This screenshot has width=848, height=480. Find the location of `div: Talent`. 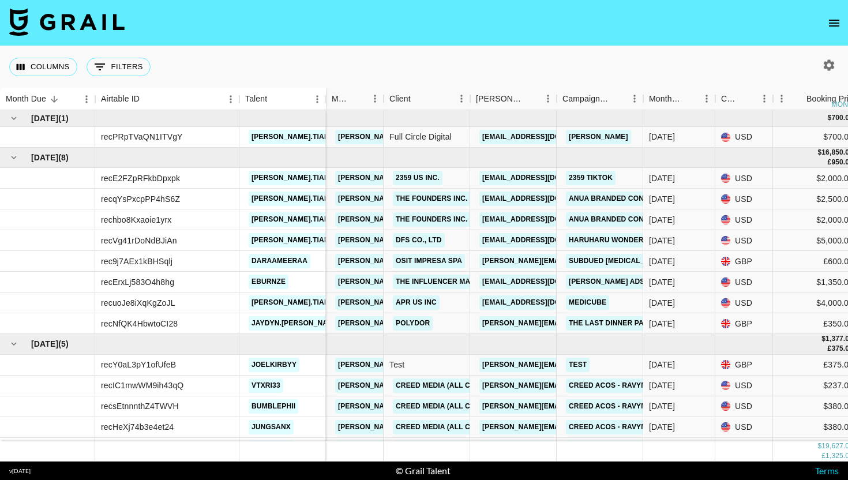

div: Talent is located at coordinates (283, 99).